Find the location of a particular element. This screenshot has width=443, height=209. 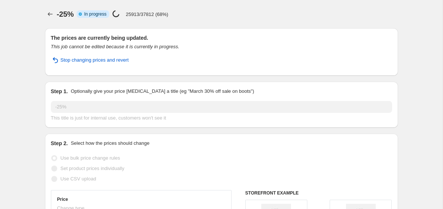

span: Use CSV upload is located at coordinates (78, 179).